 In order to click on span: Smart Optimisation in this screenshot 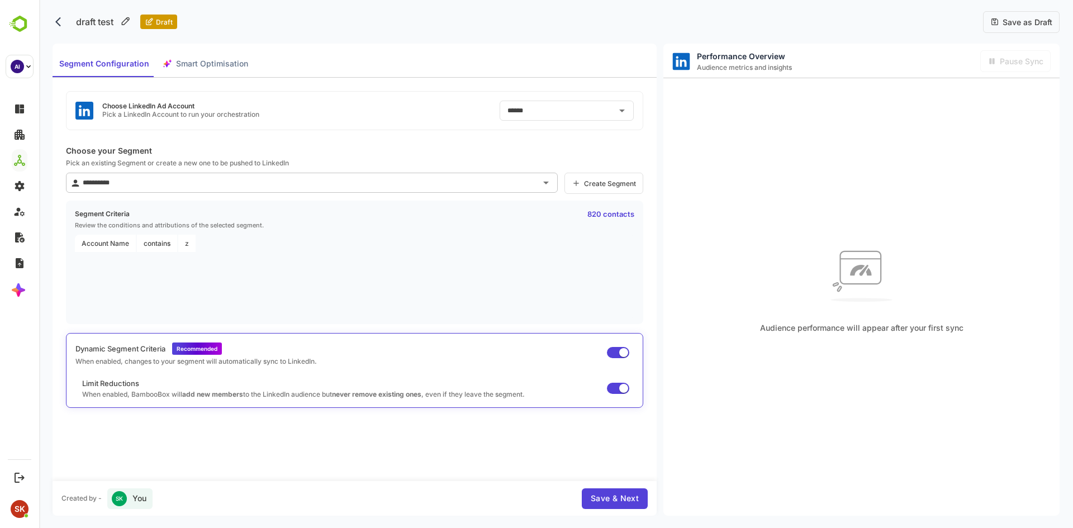, I will do `click(173, 64)`.